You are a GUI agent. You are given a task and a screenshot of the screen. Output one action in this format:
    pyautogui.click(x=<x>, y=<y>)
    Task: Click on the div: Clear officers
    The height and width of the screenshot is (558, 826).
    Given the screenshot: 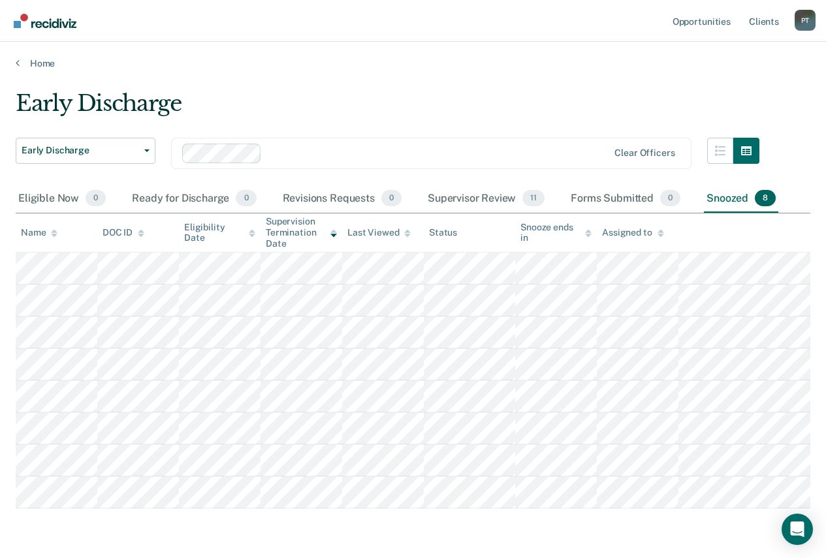 What is the action you would take?
    pyautogui.click(x=645, y=153)
    